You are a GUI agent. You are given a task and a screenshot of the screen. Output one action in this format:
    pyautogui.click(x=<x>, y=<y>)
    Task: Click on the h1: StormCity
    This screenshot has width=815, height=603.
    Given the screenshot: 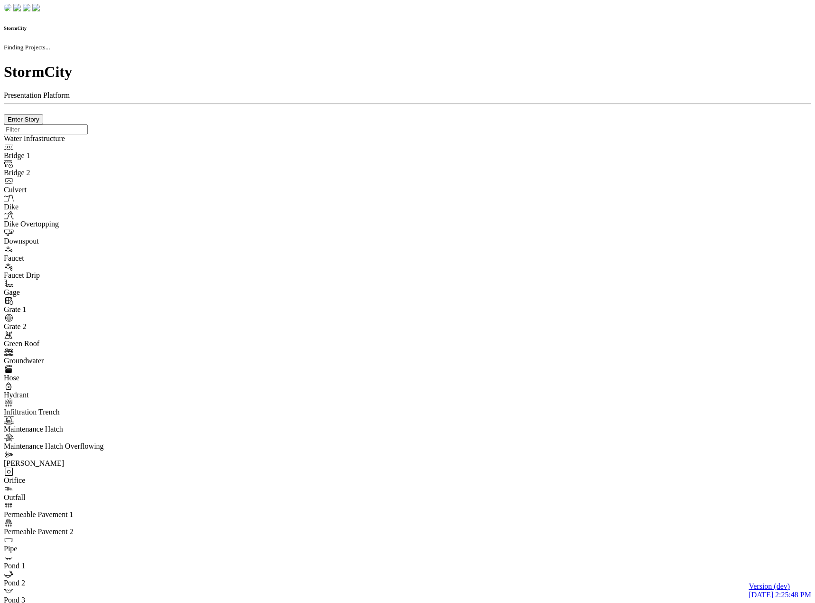 What is the action you would take?
    pyautogui.click(x=408, y=72)
    